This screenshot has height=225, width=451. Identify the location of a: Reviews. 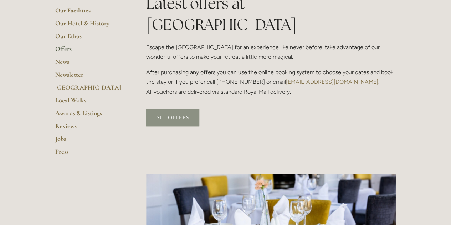
(89, 128).